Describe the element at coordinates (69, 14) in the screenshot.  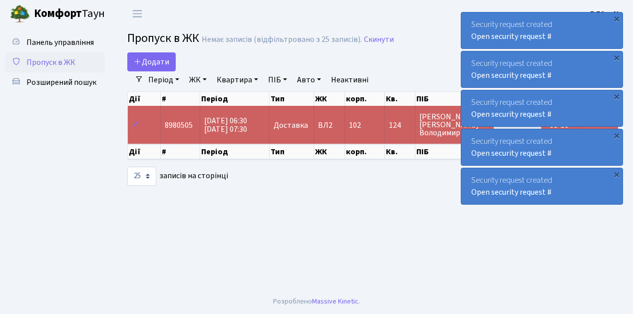
I see `span: Таун` at that location.